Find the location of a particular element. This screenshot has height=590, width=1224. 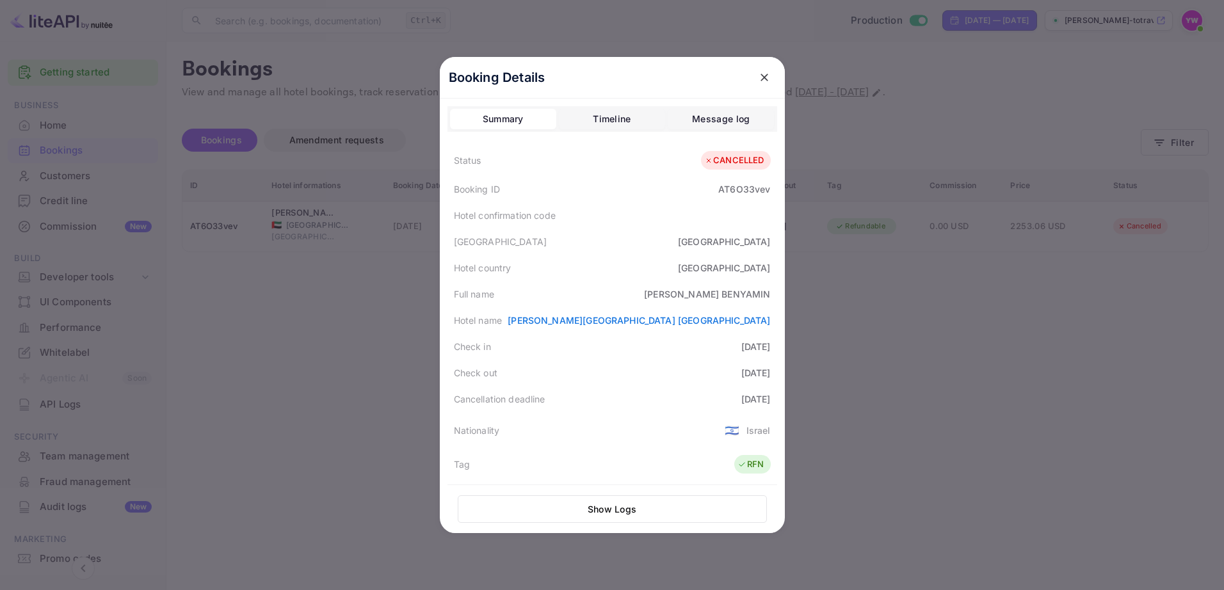

div: Check out is located at coordinates (475, 372).